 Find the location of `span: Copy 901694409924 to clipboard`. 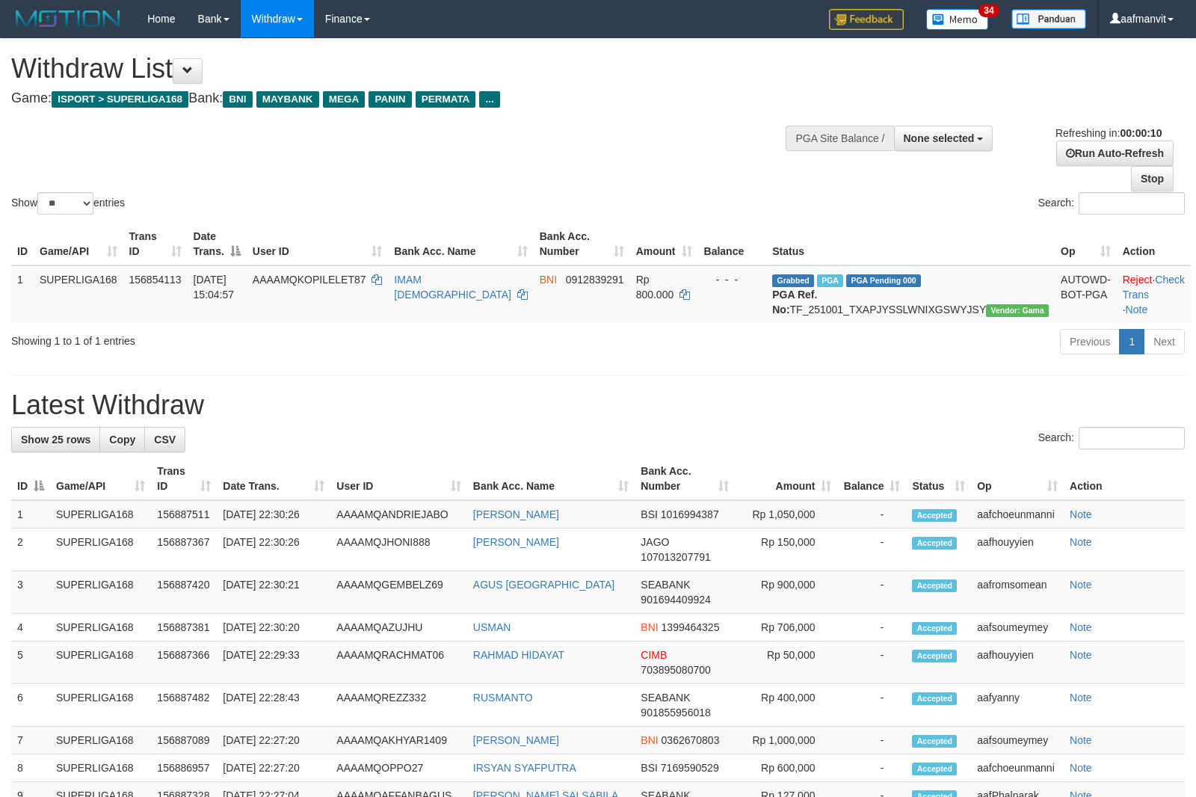

span: Copy 901694409924 to clipboard is located at coordinates (675, 600).